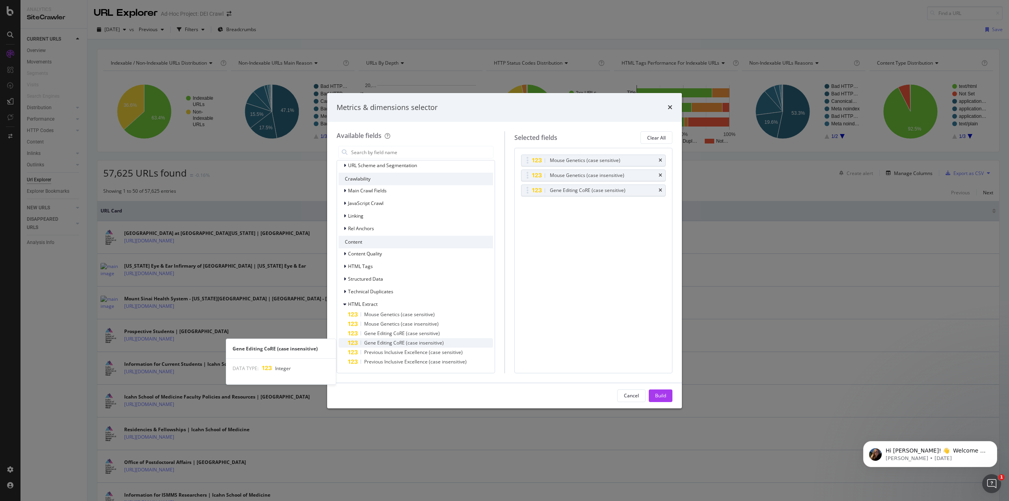 Image resolution: width=1009 pixels, height=501 pixels. Describe the element at coordinates (504, 251) in the screenshot. I see `div: modal` at that location.